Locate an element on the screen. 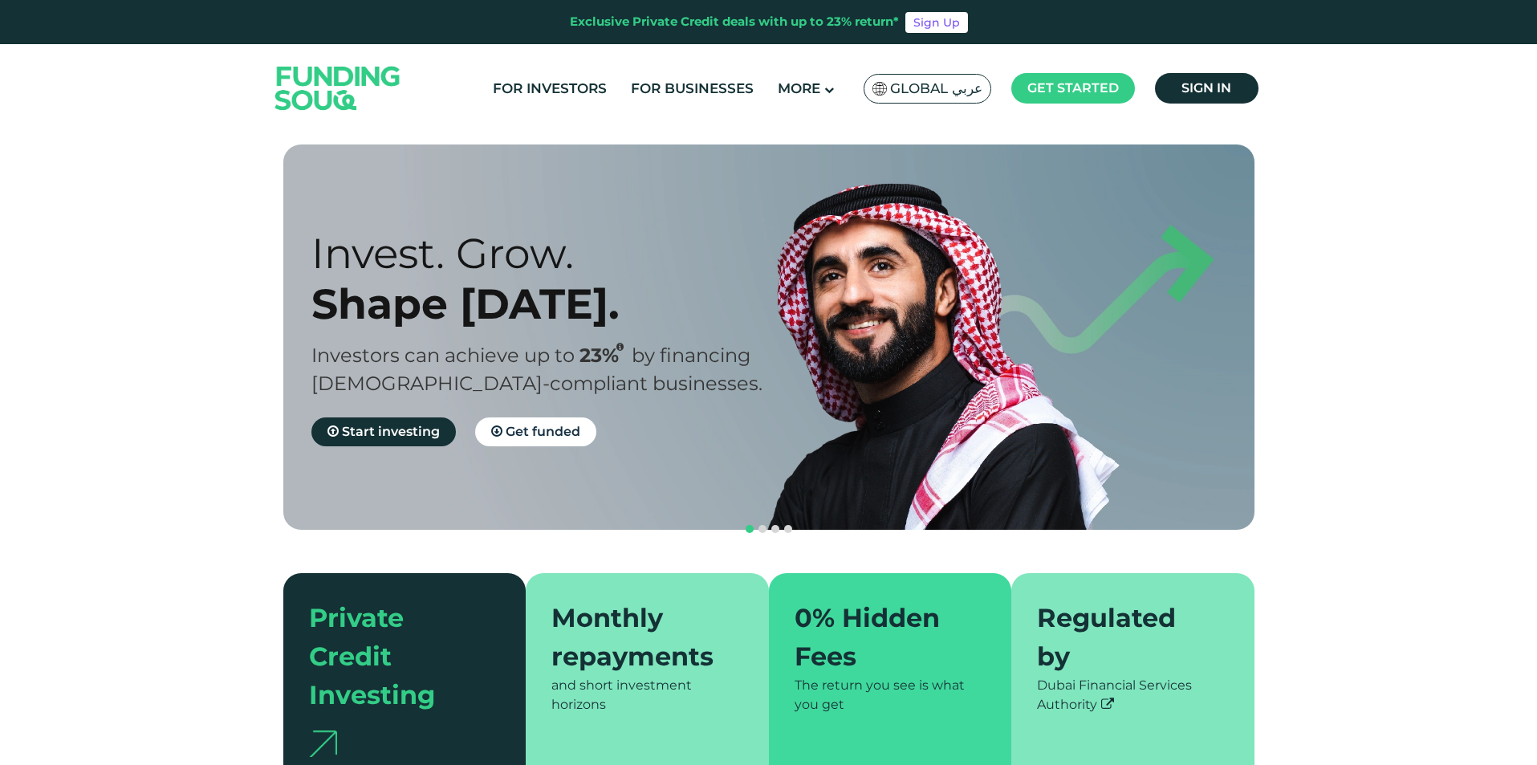 This screenshot has width=1537, height=765. a: For Businesses is located at coordinates (692, 88).